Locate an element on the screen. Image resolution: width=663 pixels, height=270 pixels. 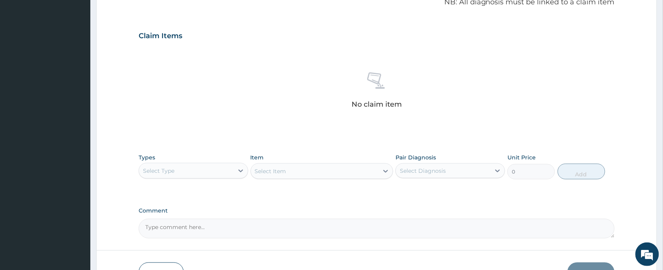
label: Item is located at coordinates (257, 157).